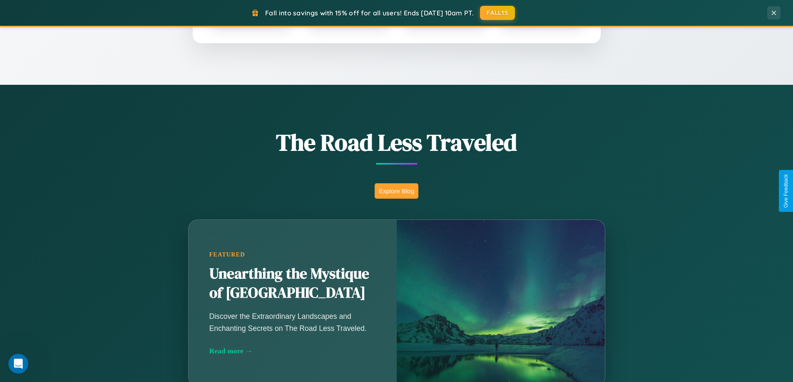  Describe the element at coordinates (497, 13) in the screenshot. I see `button: FALL15` at that location.